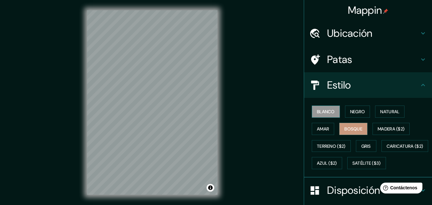  What do you see at coordinates (353, 129) in the screenshot?
I see `font: Bosque` at bounding box center [353, 129].